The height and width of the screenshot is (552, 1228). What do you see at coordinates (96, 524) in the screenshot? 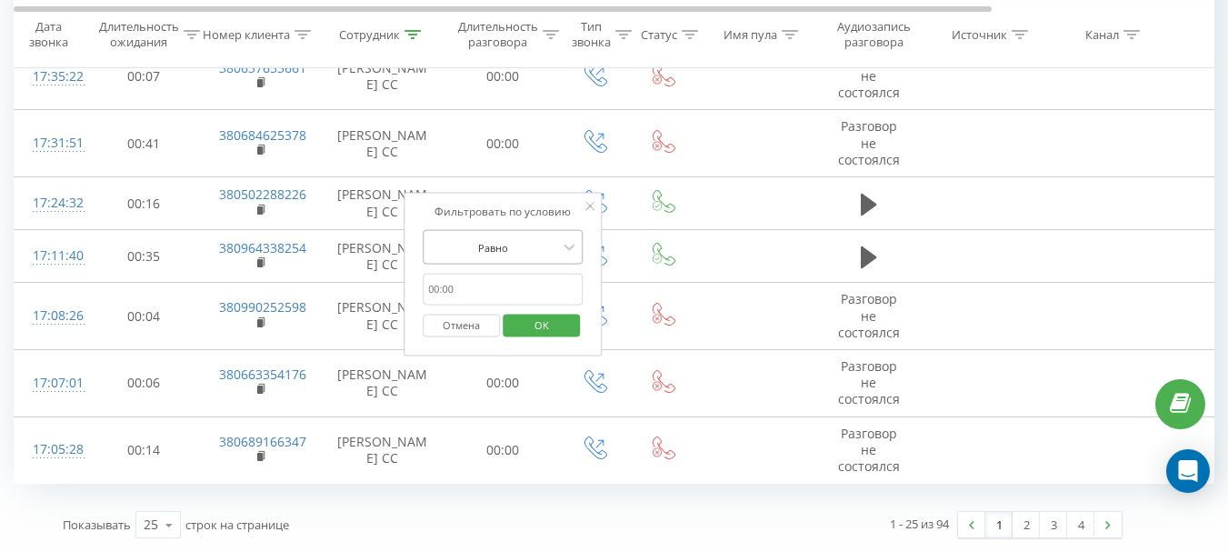
I see `span: Показывать` at bounding box center [96, 524].